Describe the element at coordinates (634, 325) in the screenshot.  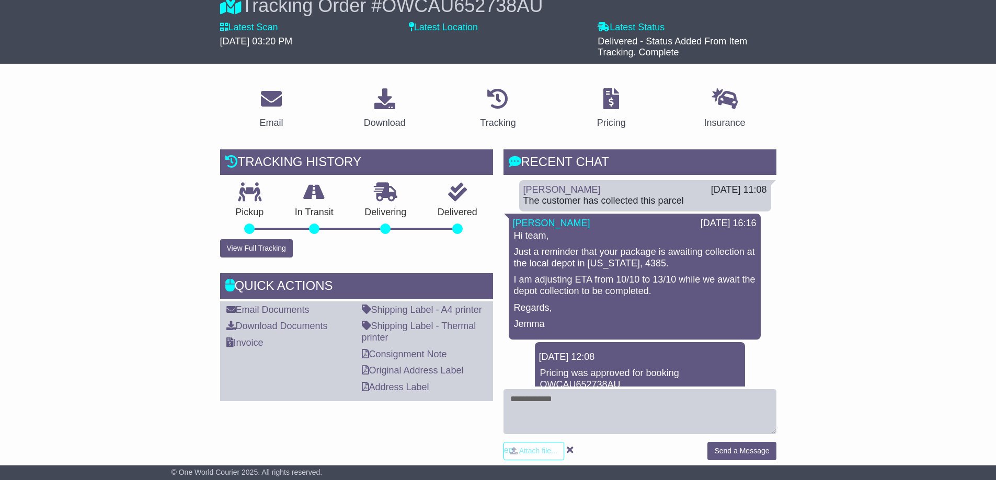
I see `p: Jemma` at that location.